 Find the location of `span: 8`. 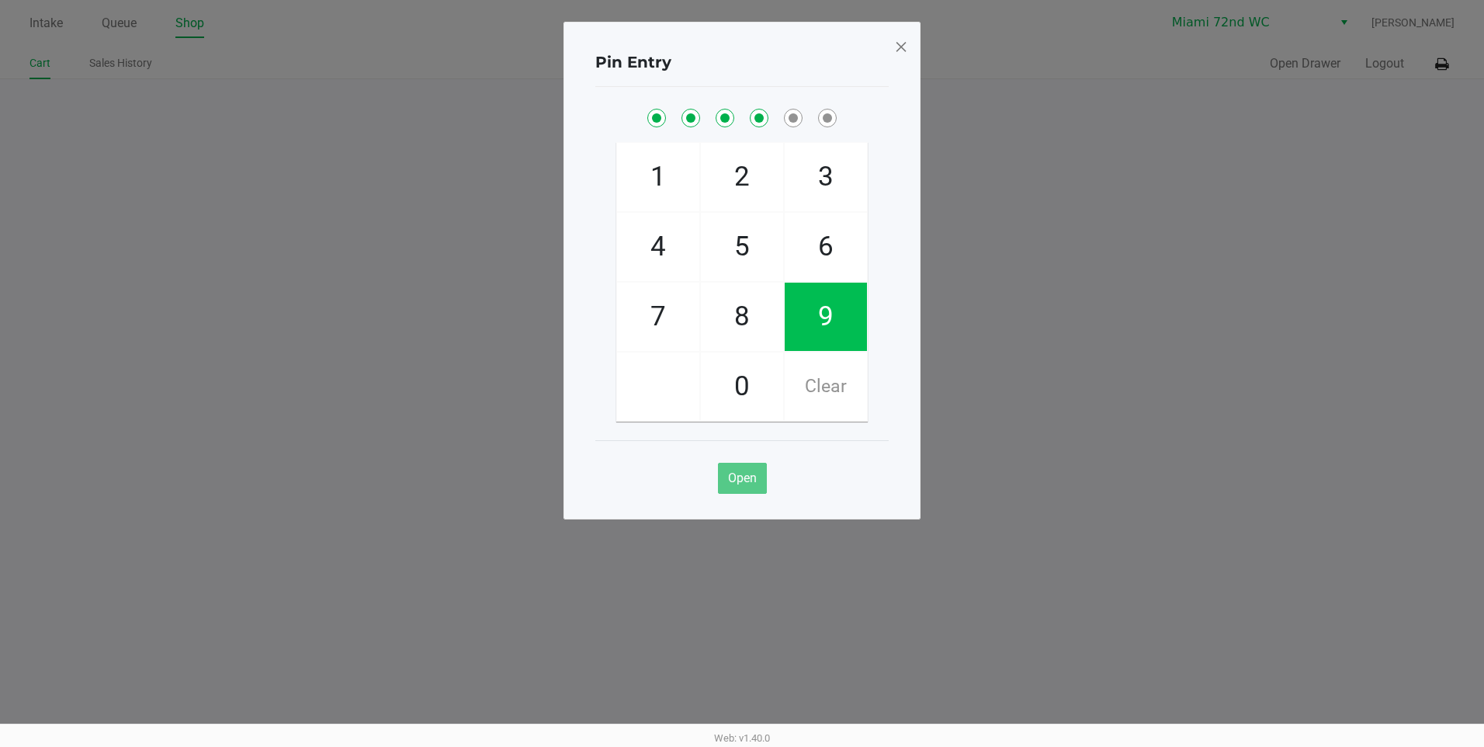

span: 8 is located at coordinates (742, 317).